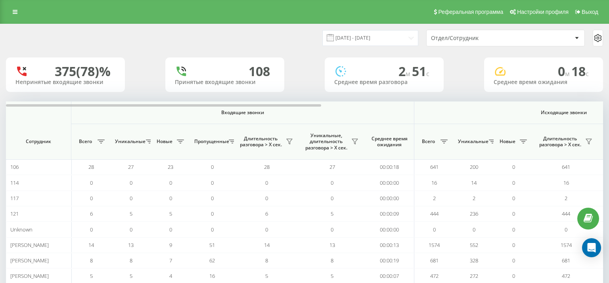 This screenshot has width=609, height=283. I want to click on span: Пропущенные, so click(210, 141).